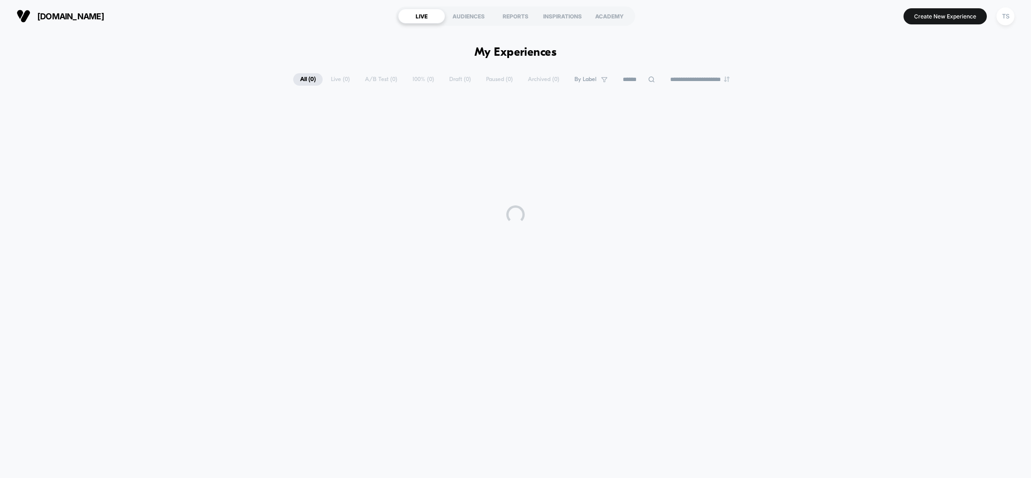 The width and height of the screenshot is (1031, 478). What do you see at coordinates (562, 16) in the screenshot?
I see `div: INSPIRATIONS` at bounding box center [562, 16].